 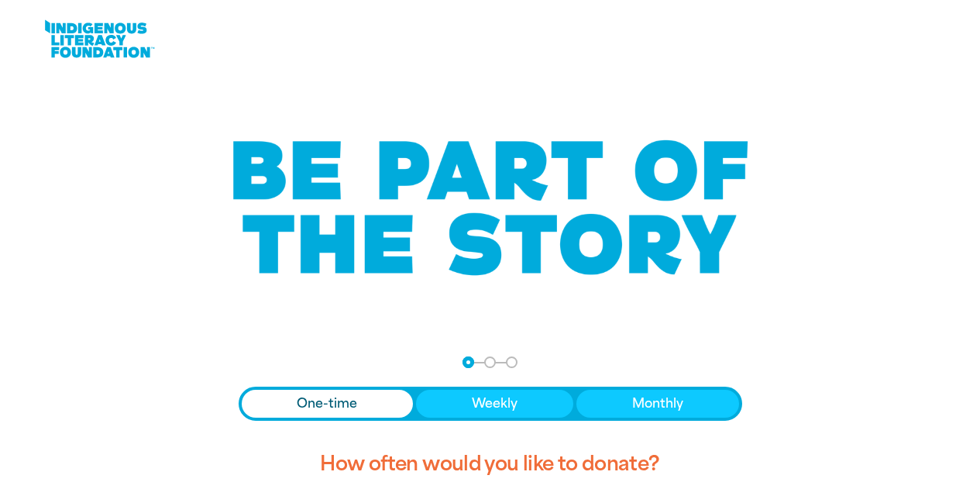 What do you see at coordinates (490, 464) in the screenshot?
I see `h2: How often would you like to donate?` at bounding box center [490, 464].